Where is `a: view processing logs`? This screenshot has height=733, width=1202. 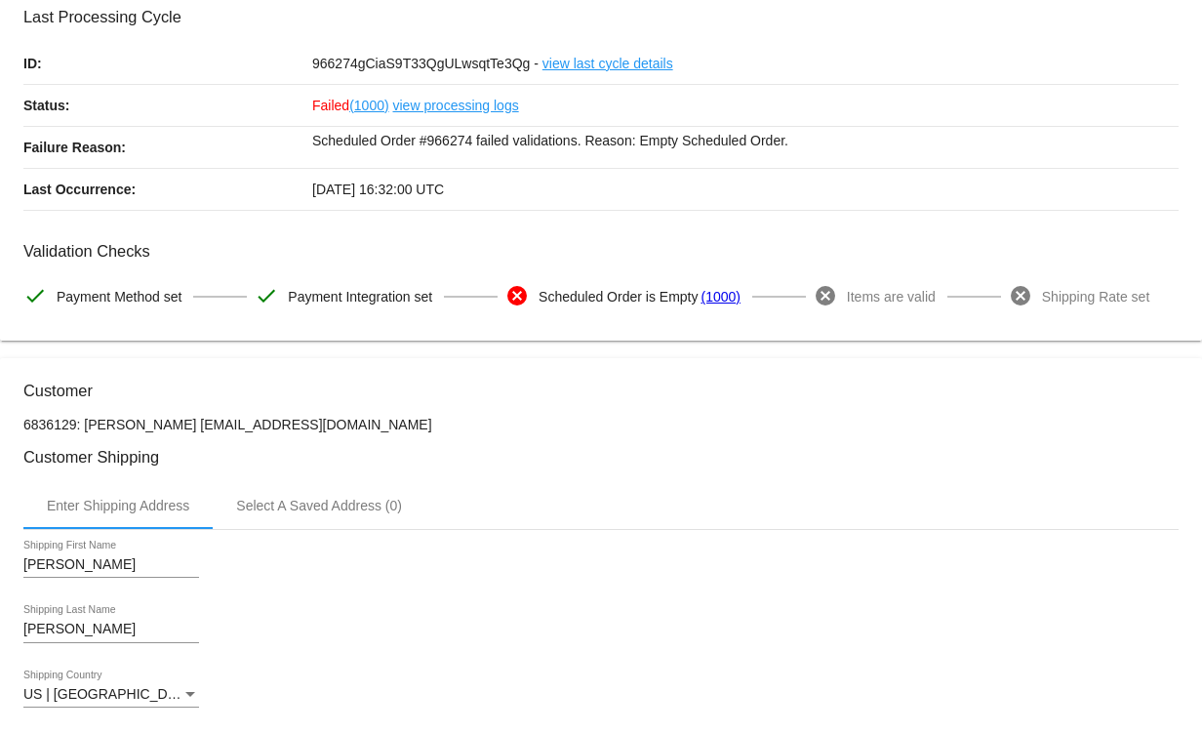
a: view processing logs is located at coordinates (456, 105).